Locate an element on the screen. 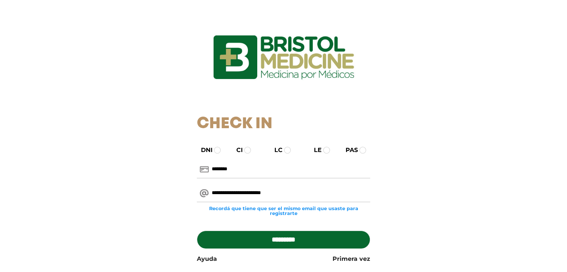 Image resolution: width=567 pixels, height=272 pixels. label: LE is located at coordinates (314, 150).